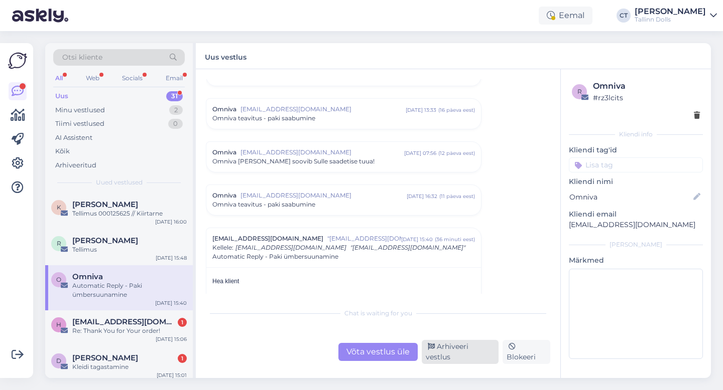 Image resolution: width=723 pixels, height=390 pixels. What do you see at coordinates (175, 124) in the screenshot?
I see `div: 0` at bounding box center [175, 124].